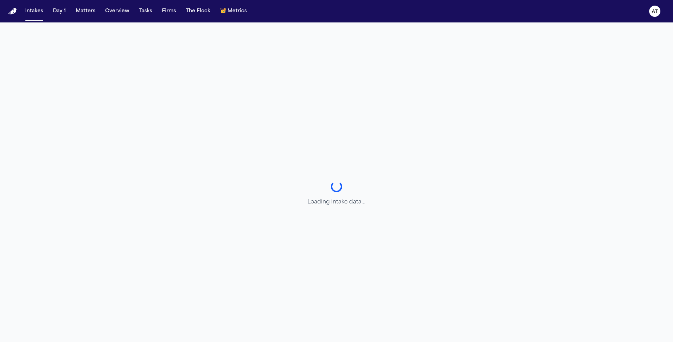  Describe the element at coordinates (336, 202) in the screenshot. I see `p: Loading intake data...` at that location.